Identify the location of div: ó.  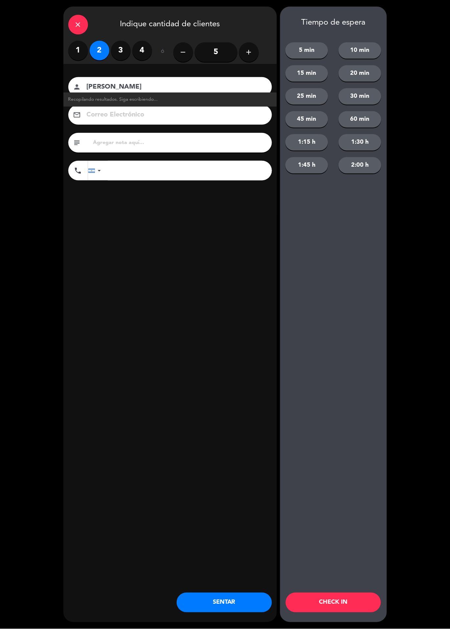
(162, 52).